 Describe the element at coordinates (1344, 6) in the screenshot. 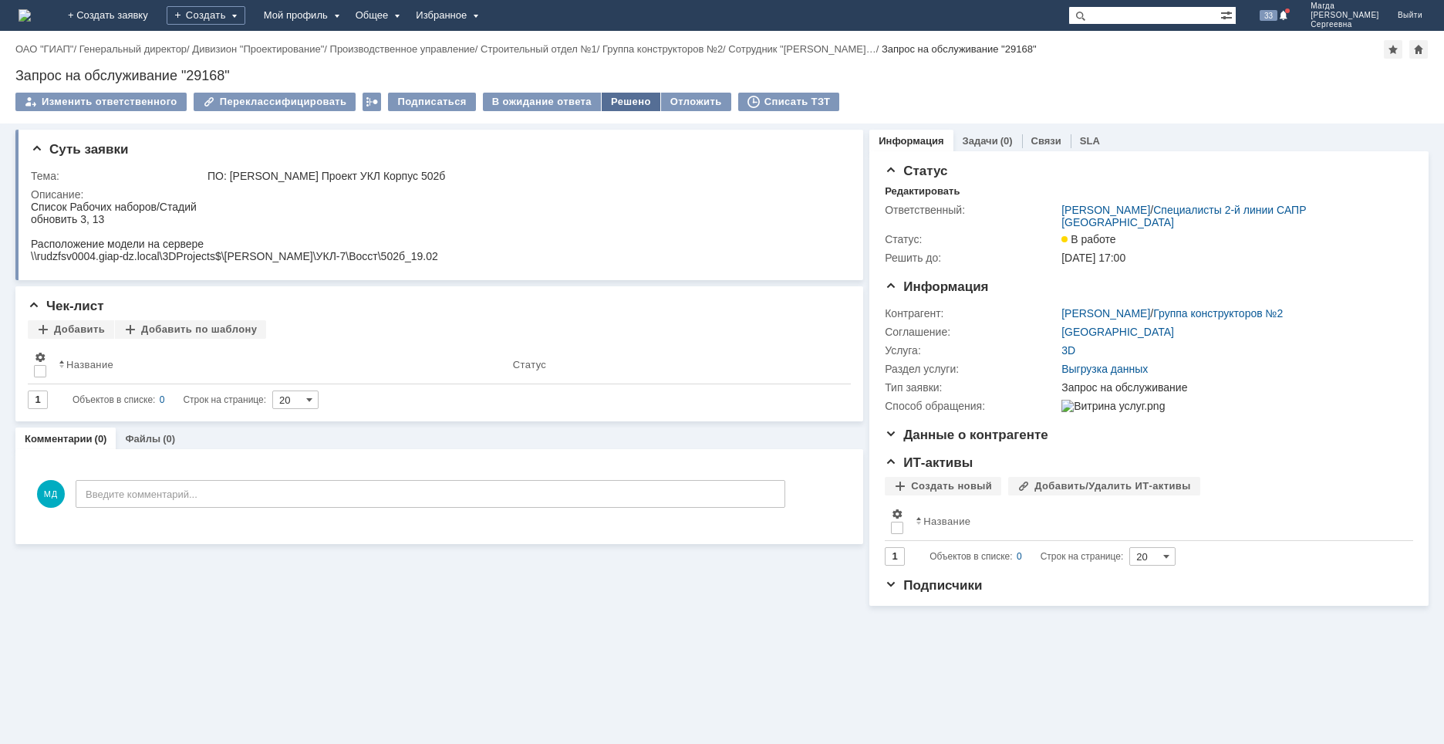

I see `span: Магда` at that location.